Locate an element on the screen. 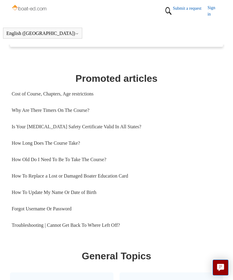 This screenshot has width=233, height=280. h1: Promoted articles is located at coordinates (116, 78).